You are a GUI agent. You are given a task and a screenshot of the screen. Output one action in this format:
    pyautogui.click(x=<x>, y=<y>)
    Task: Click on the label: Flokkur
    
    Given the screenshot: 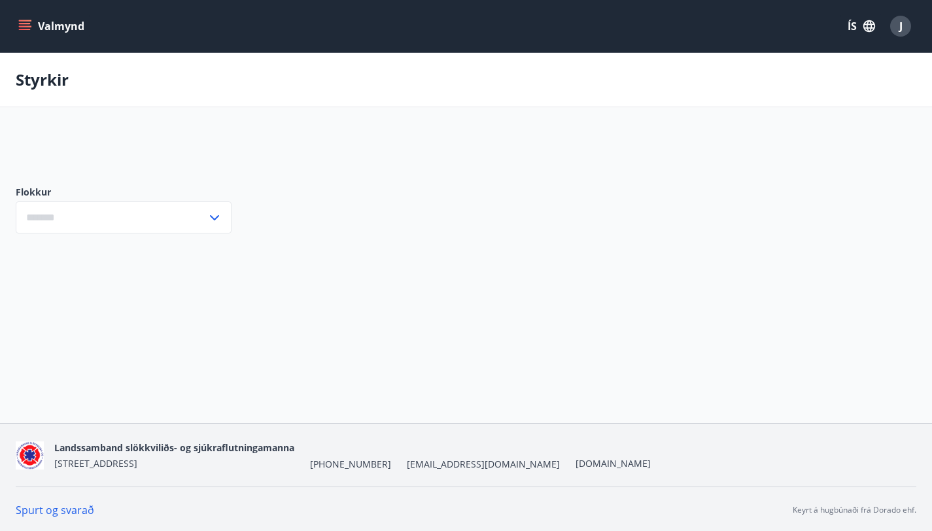 What is the action you would take?
    pyautogui.click(x=124, y=192)
    